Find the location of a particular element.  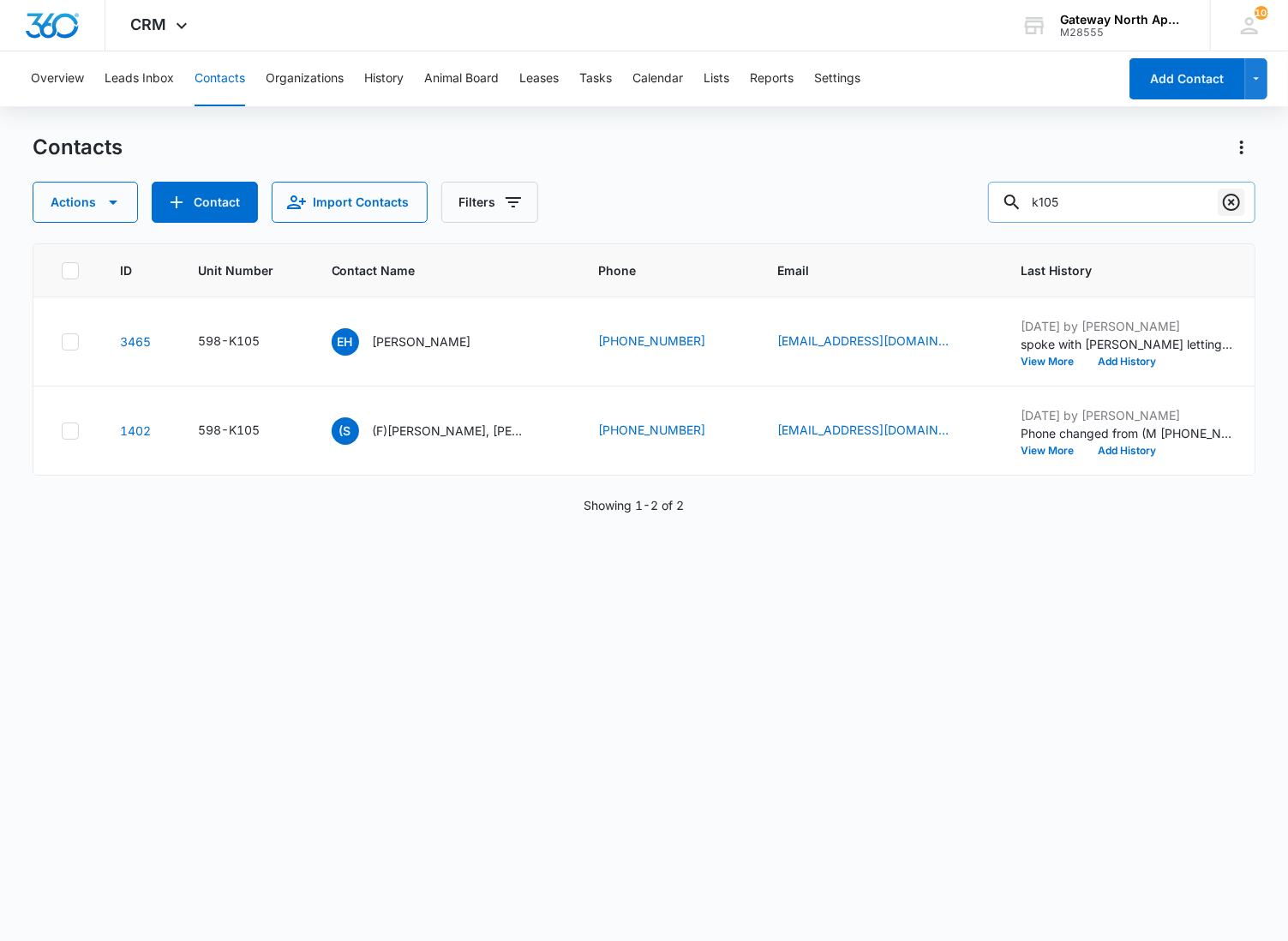

span: Email is located at coordinates (867, 270).